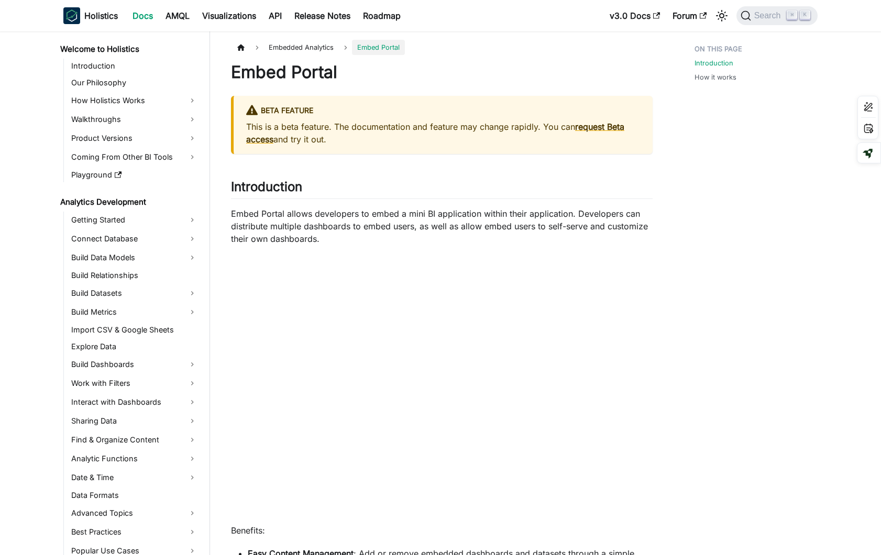  Describe the element at coordinates (142, 16) in the screenshot. I see `a: Docs` at that location.